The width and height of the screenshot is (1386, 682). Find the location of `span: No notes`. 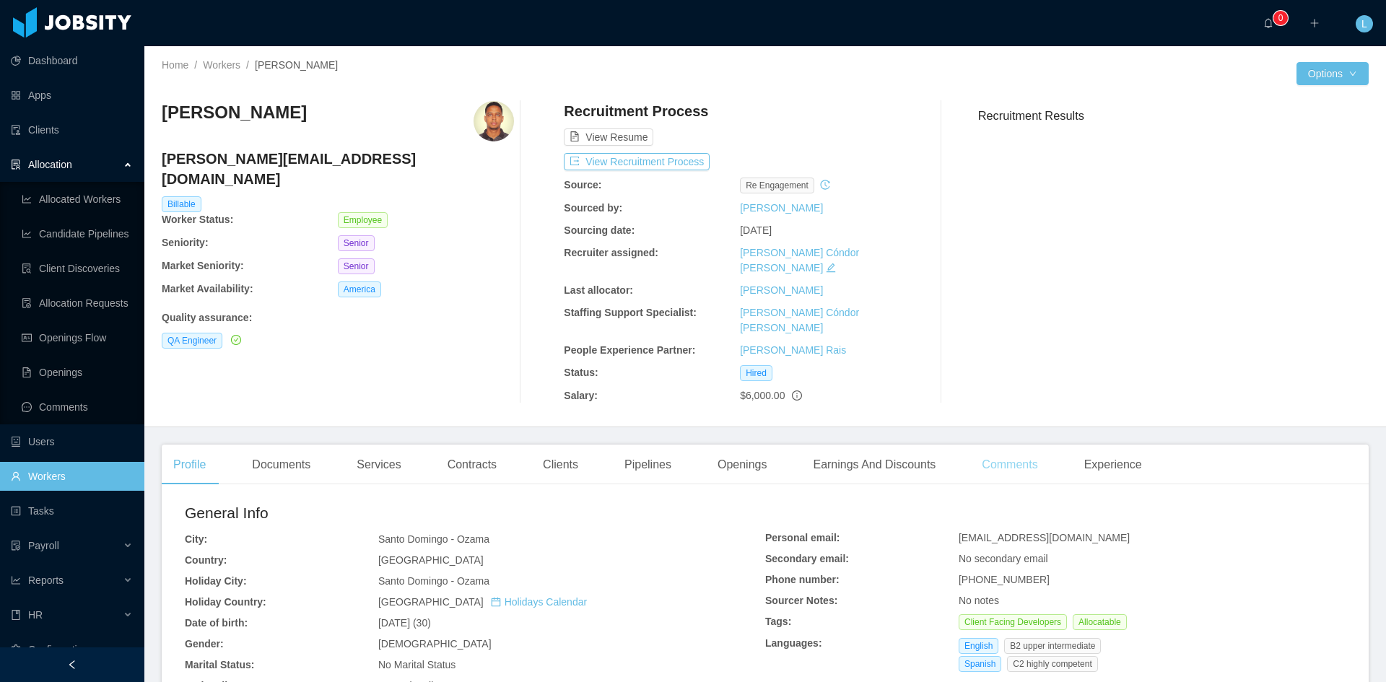

span: No notes is located at coordinates (979, 601).